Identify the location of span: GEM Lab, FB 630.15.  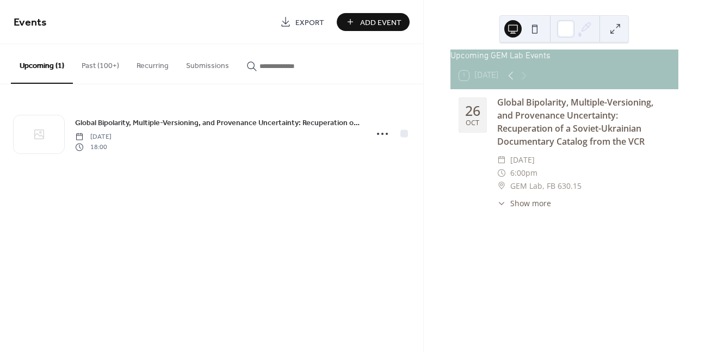
(546, 186).